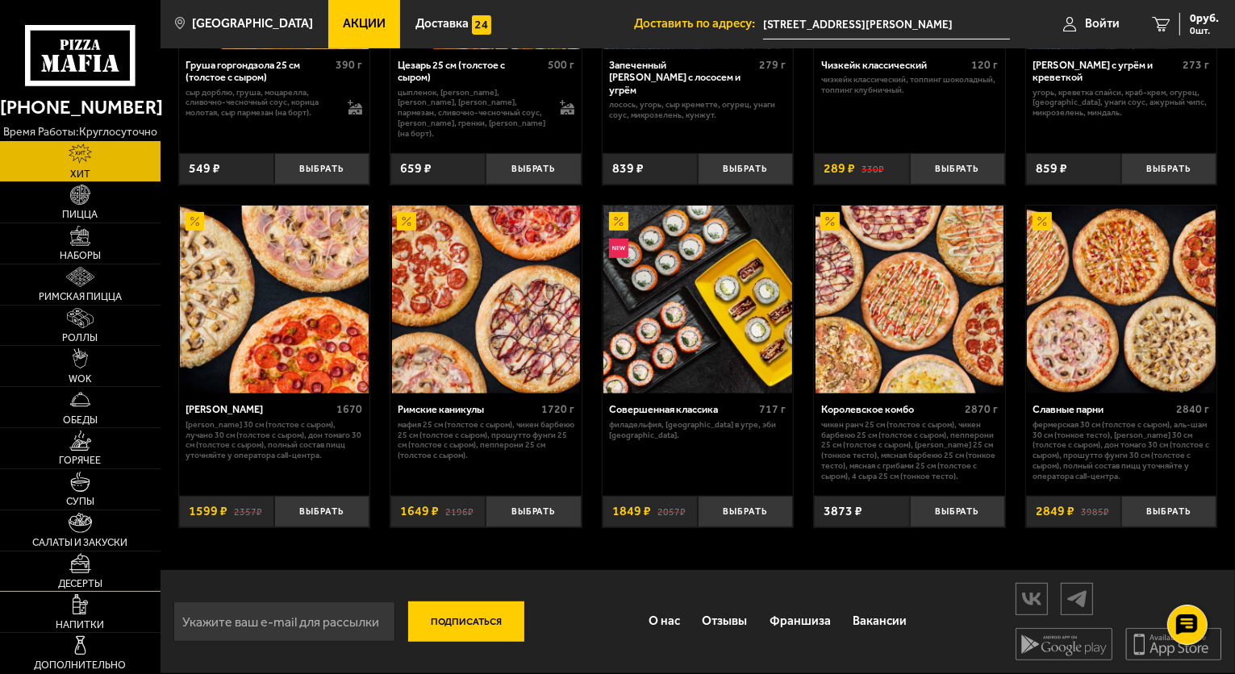 This screenshot has height=674, width=1235. I want to click on img: vk, so click(1032, 599).